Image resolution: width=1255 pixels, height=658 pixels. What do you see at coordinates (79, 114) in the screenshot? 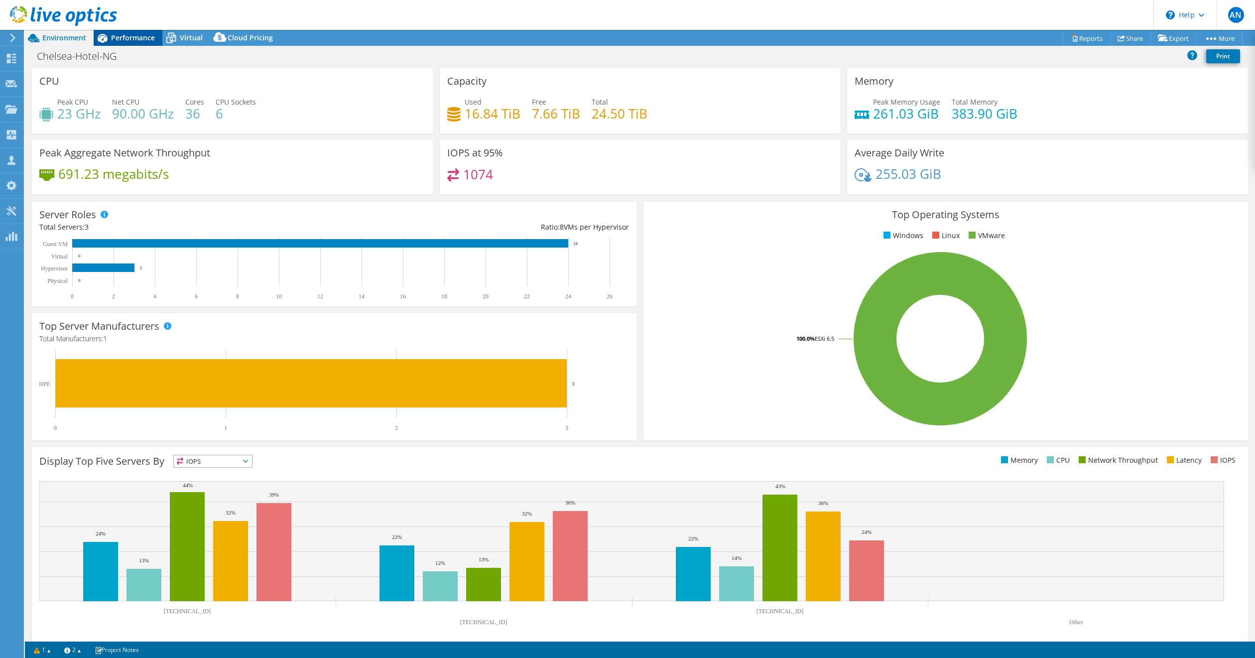
I see `h4: 23 GHz` at bounding box center [79, 114].